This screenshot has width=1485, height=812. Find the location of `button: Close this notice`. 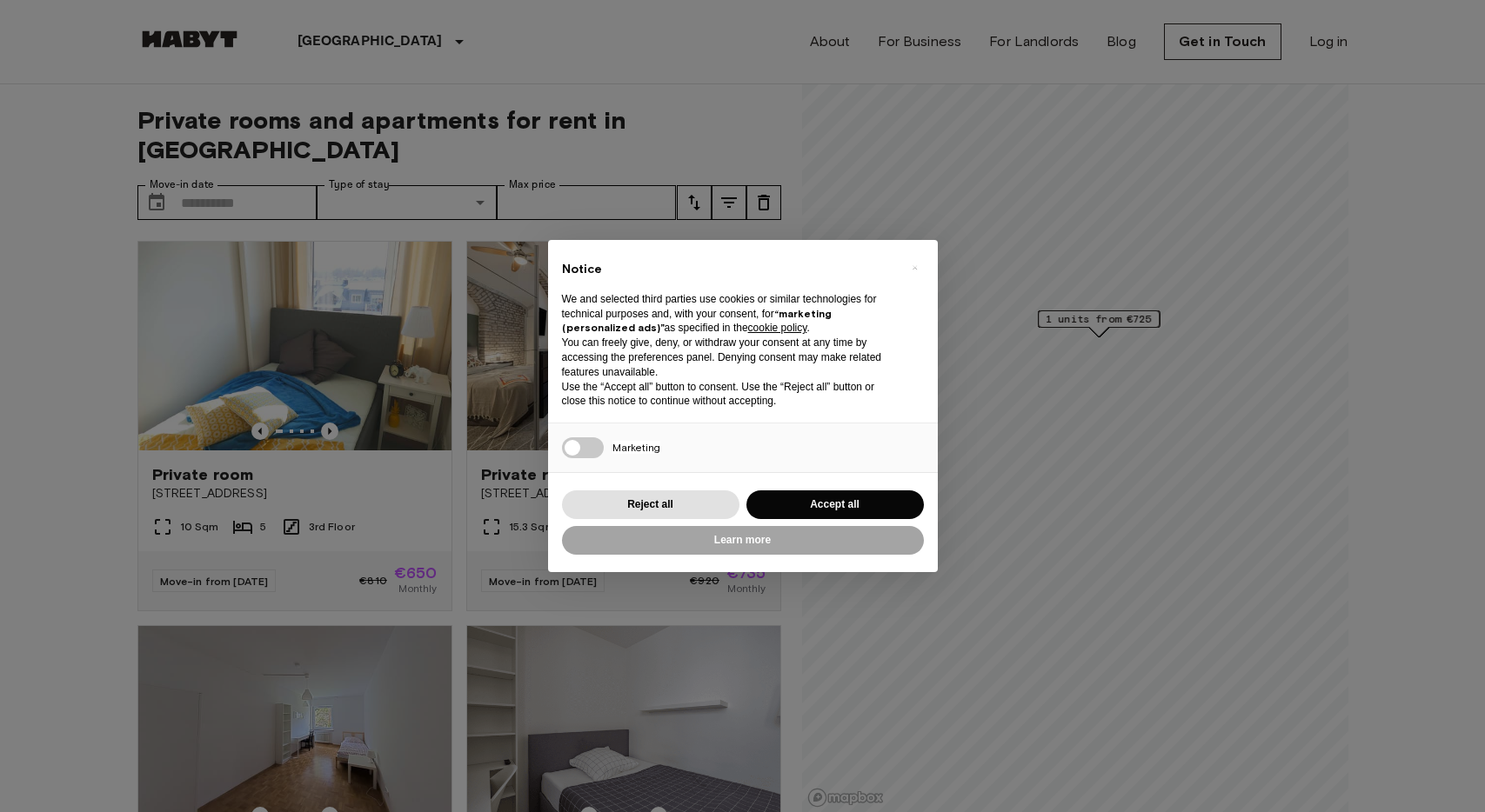

button: Close this notice is located at coordinates (915, 268).